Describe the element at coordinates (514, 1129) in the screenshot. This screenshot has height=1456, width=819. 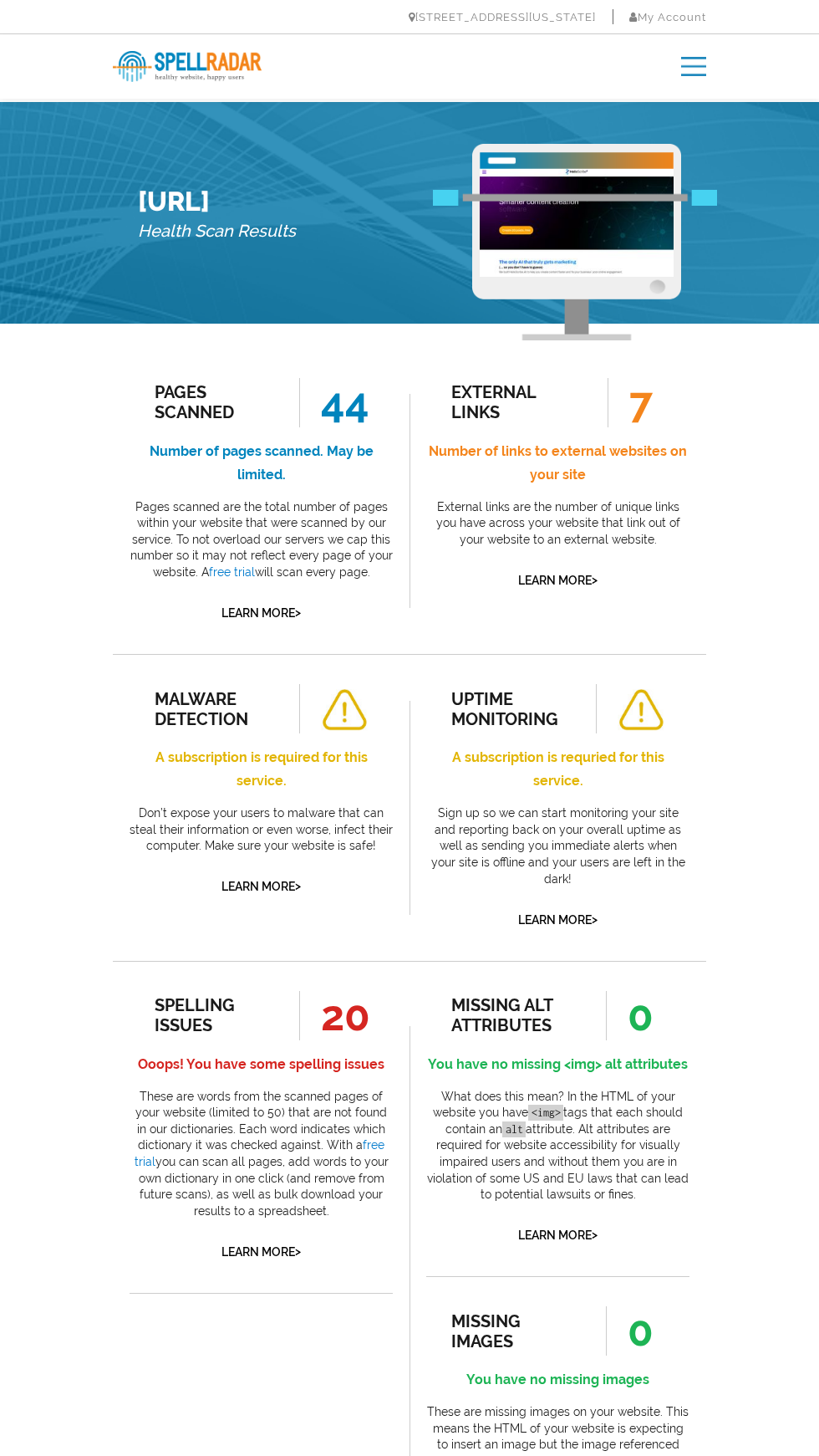
I see `code: alt` at that location.